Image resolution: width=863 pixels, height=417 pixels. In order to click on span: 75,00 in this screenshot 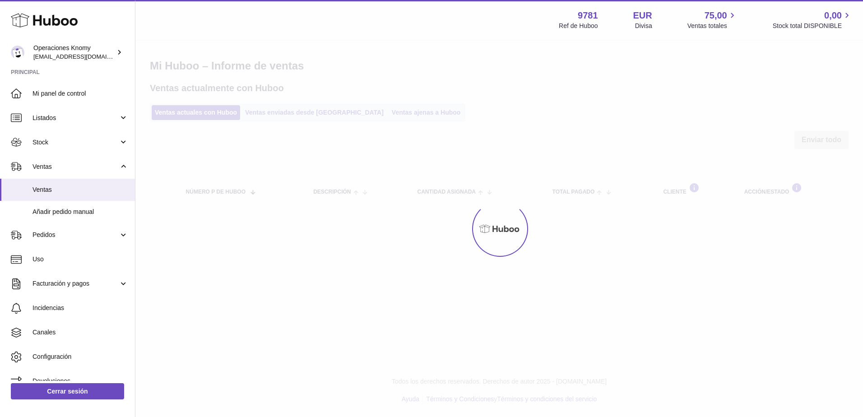, I will do `click(716, 15)`.